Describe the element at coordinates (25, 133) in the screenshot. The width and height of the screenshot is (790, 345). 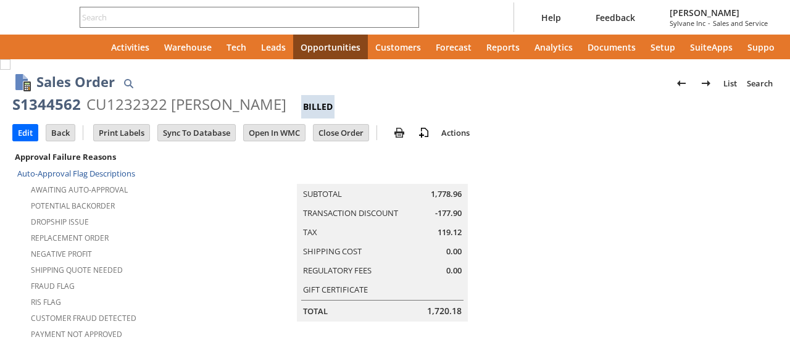
I see `input: Edit` at that location.